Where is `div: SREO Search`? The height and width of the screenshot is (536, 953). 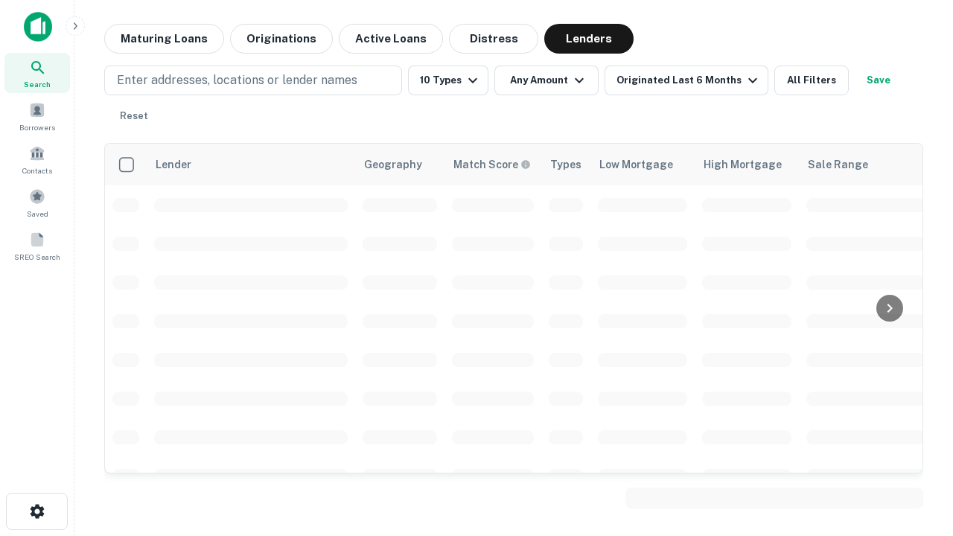 div: SREO Search is located at coordinates (37, 246).